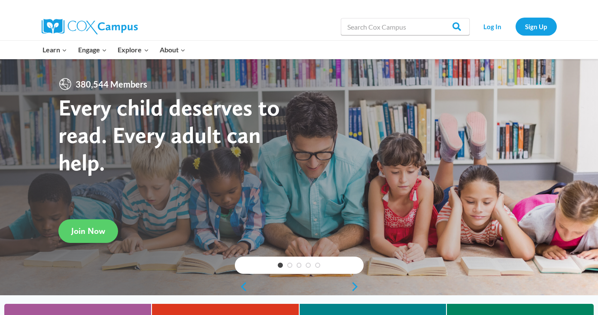  I want to click on span: Learn, so click(55, 50).